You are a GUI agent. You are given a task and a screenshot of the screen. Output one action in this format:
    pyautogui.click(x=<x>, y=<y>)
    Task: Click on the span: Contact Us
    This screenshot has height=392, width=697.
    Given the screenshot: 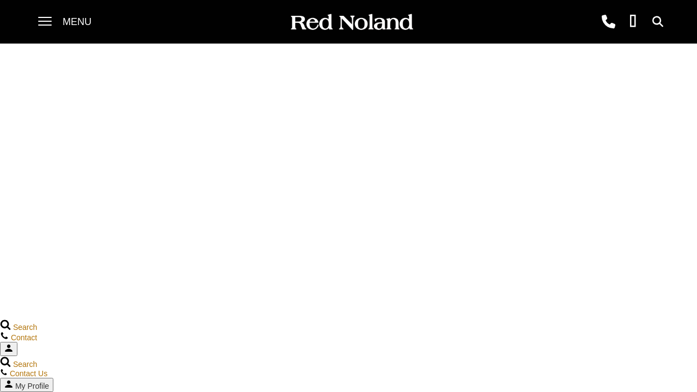 What is the action you would take?
    pyautogui.click(x=28, y=374)
    